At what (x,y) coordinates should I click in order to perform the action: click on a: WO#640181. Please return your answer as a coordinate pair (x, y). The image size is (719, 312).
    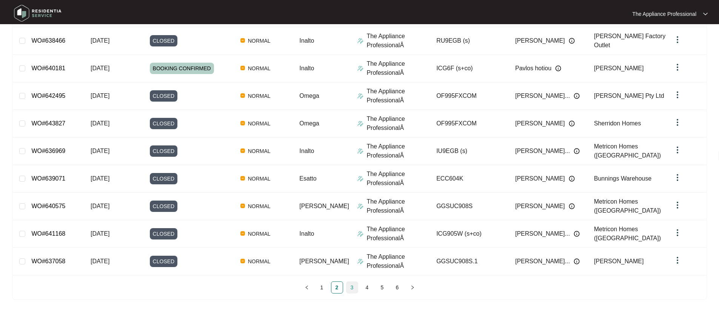
    Looking at the image, I should click on (48, 68).